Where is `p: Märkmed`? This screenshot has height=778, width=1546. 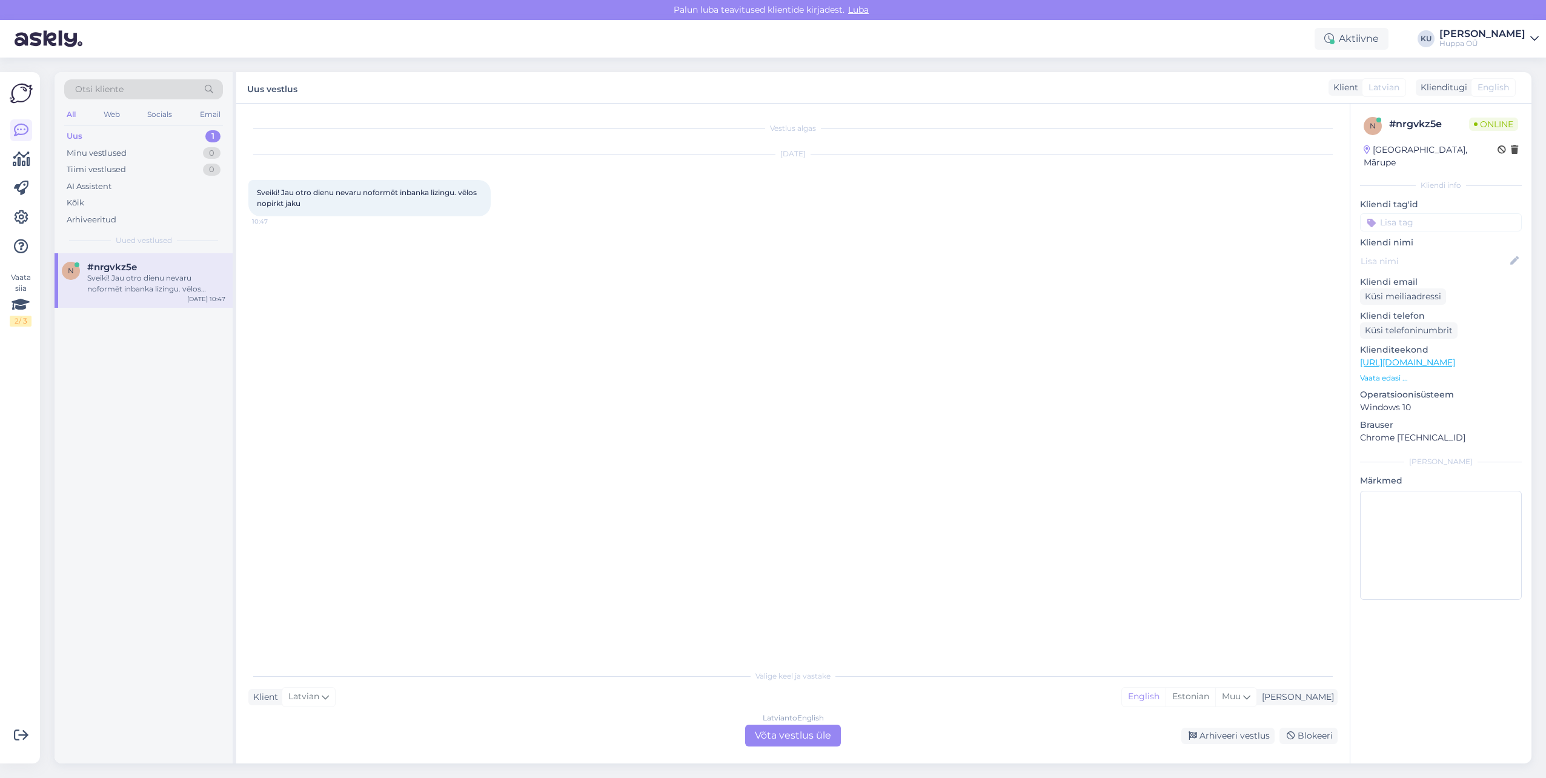
p: Märkmed is located at coordinates (1441, 480).